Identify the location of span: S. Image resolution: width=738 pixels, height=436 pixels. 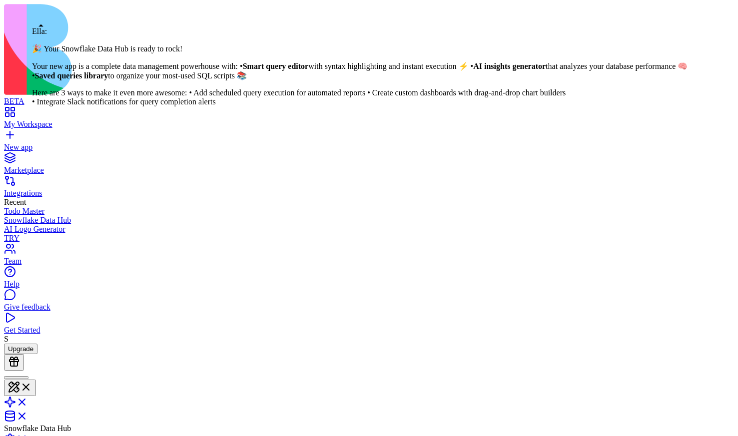
(6, 339).